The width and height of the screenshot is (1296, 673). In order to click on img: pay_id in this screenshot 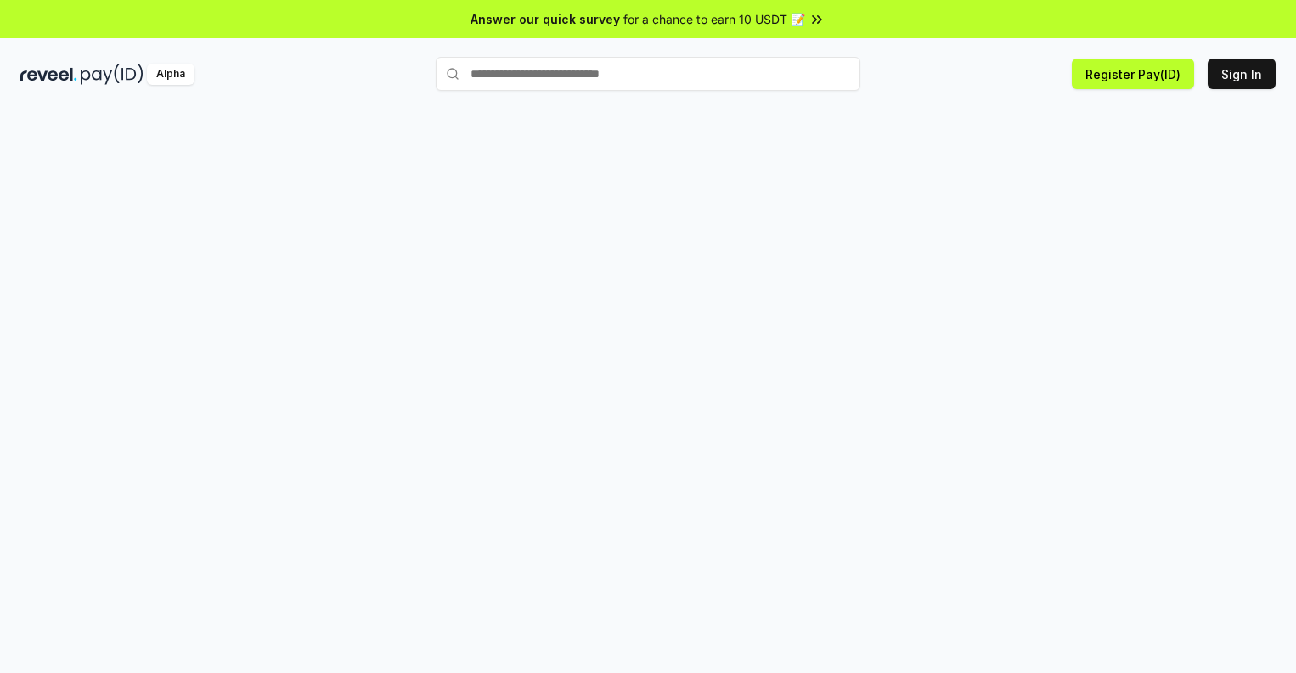, I will do `click(112, 74)`.